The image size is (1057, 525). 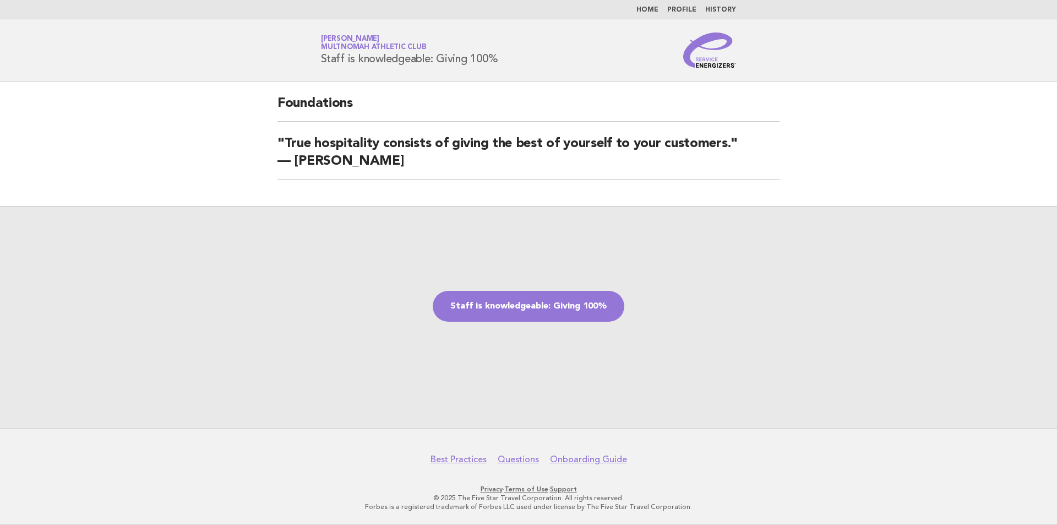 I want to click on a: History, so click(x=721, y=10).